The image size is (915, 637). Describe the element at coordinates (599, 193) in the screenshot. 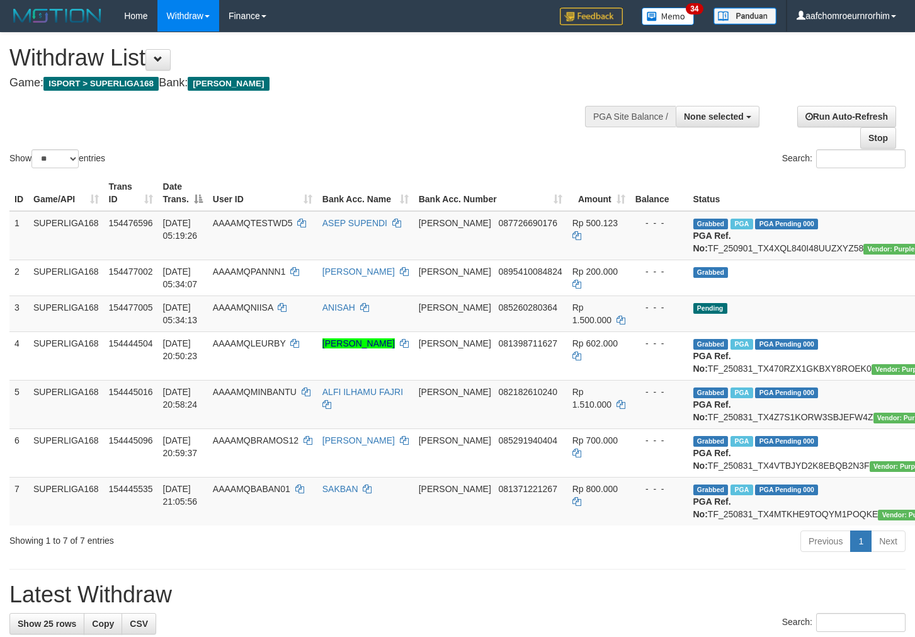

I see `th: Amount: activate to sort column ascending` at that location.